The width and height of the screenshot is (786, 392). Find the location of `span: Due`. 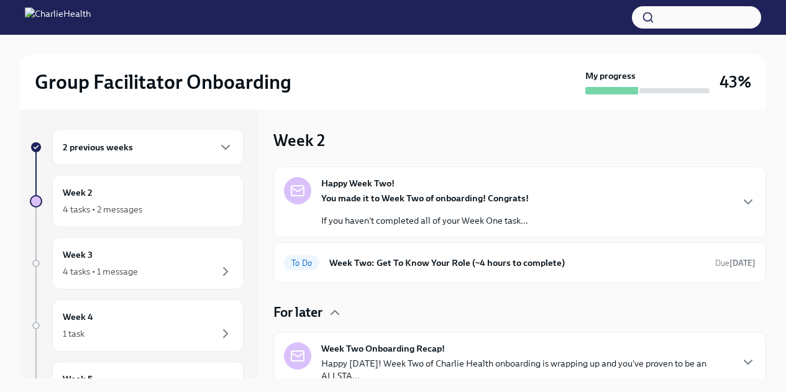

span: Due is located at coordinates (735, 263).